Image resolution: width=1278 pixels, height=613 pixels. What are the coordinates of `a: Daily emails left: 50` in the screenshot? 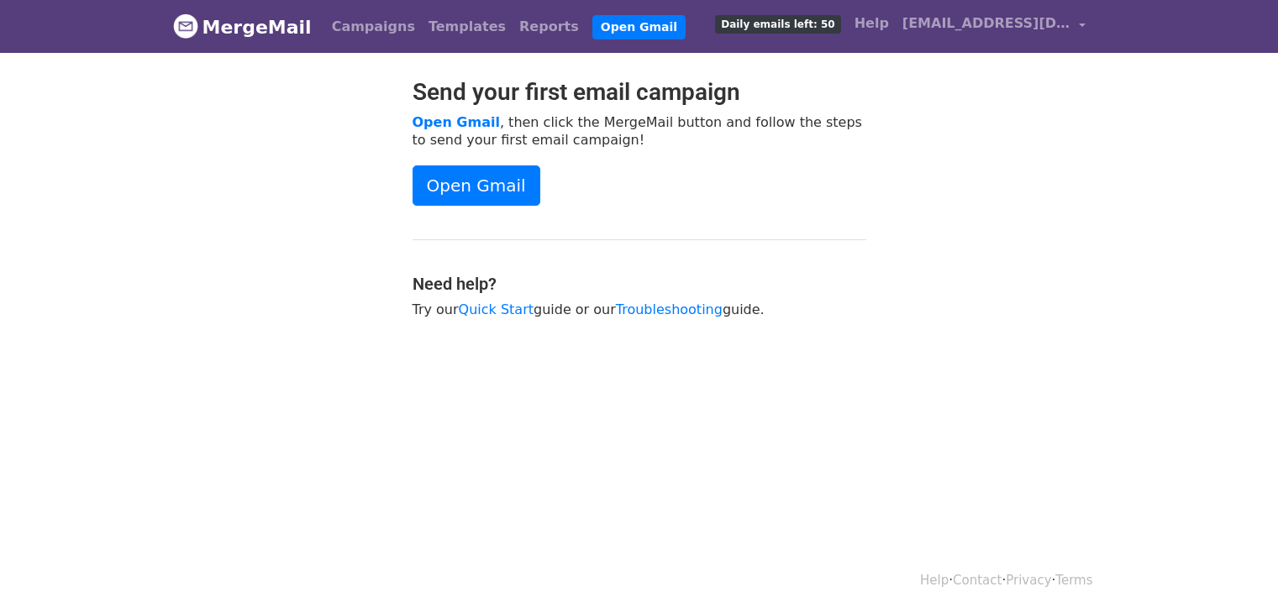 It's located at (777, 24).